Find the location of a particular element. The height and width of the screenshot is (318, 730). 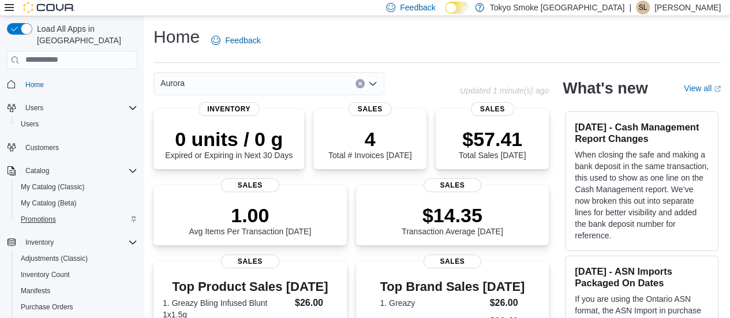

button: Open list of options is located at coordinates (373, 84).